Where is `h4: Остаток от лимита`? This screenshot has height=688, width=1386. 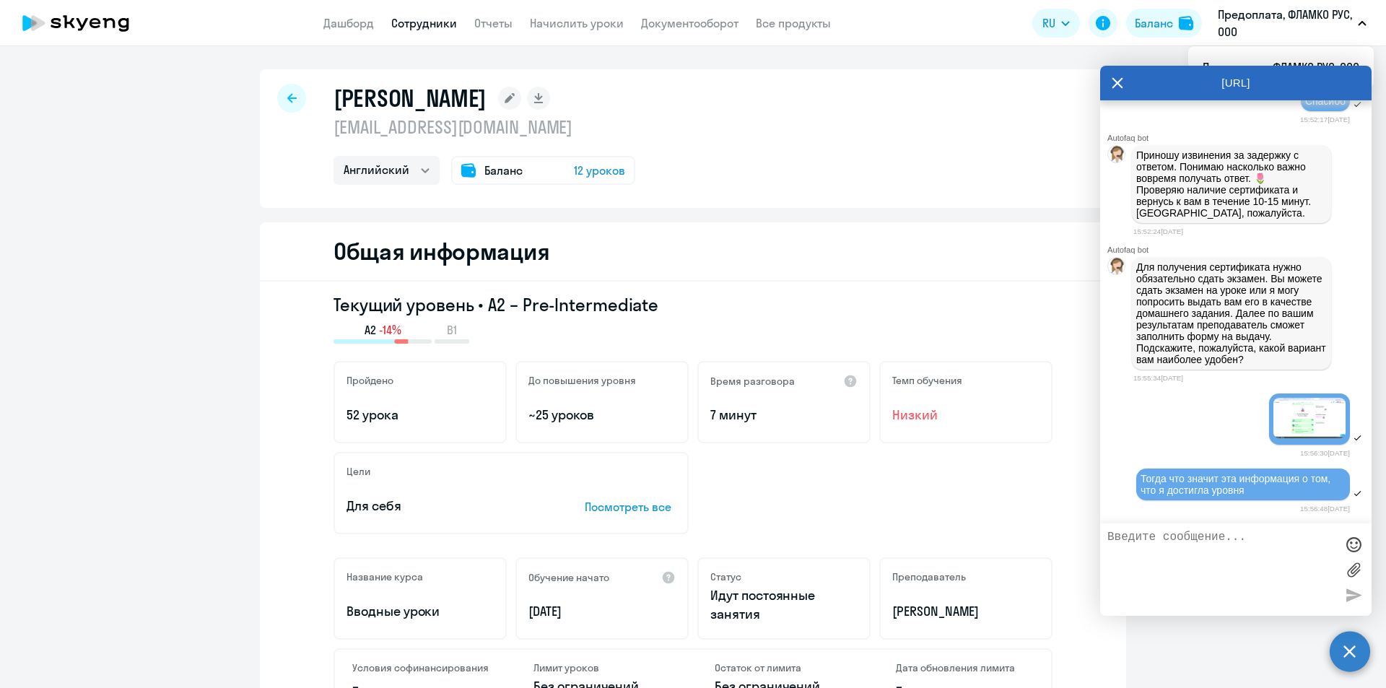 h4: Остаток от лимита is located at coordinates (783, 668).